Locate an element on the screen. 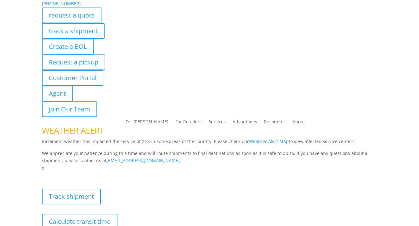  a: track a shipment is located at coordinates (73, 31).